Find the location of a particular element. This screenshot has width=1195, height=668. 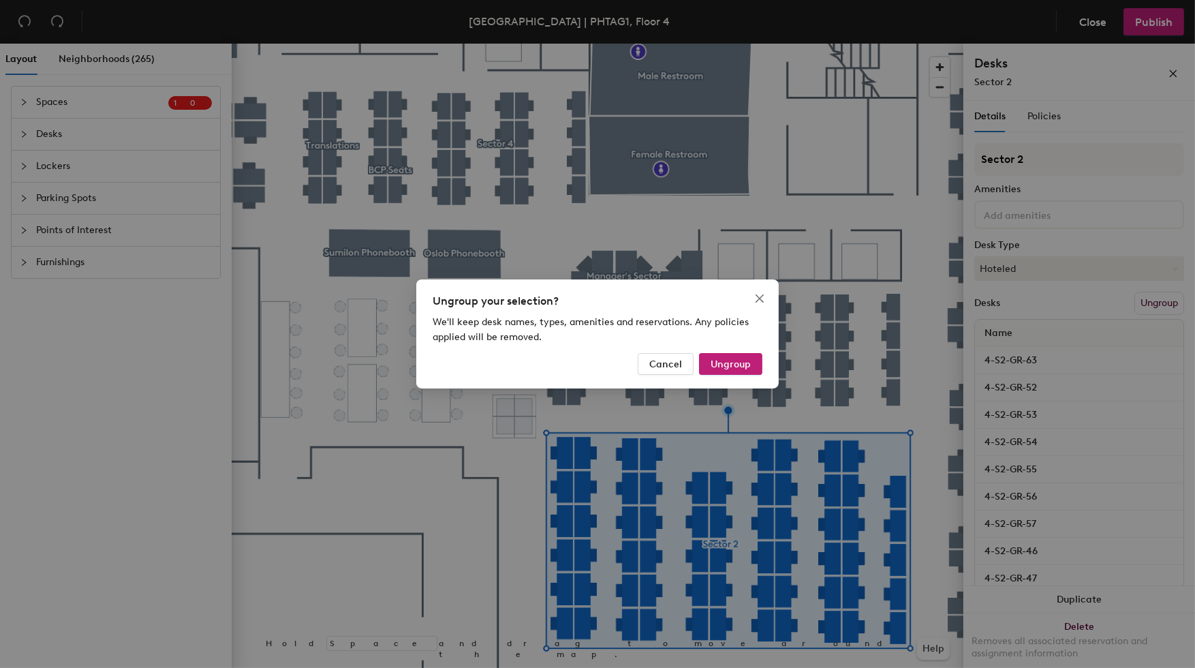

span: Close is located at coordinates (760, 298).